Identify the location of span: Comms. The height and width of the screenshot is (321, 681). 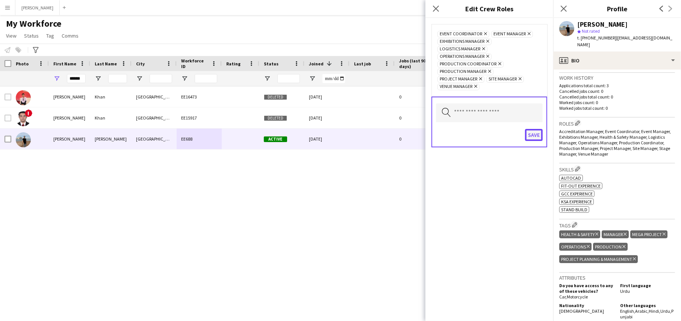
(70, 36).